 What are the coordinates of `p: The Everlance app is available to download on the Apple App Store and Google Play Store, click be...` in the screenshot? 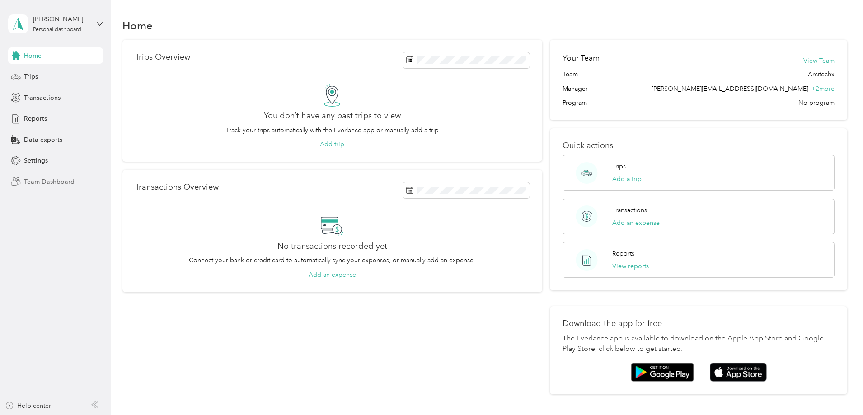 It's located at (699, 344).